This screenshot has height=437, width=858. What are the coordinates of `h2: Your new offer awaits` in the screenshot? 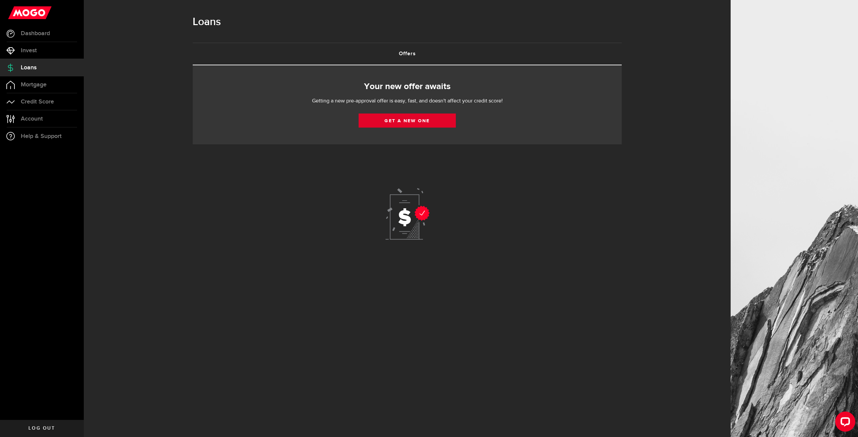 It's located at (407, 87).